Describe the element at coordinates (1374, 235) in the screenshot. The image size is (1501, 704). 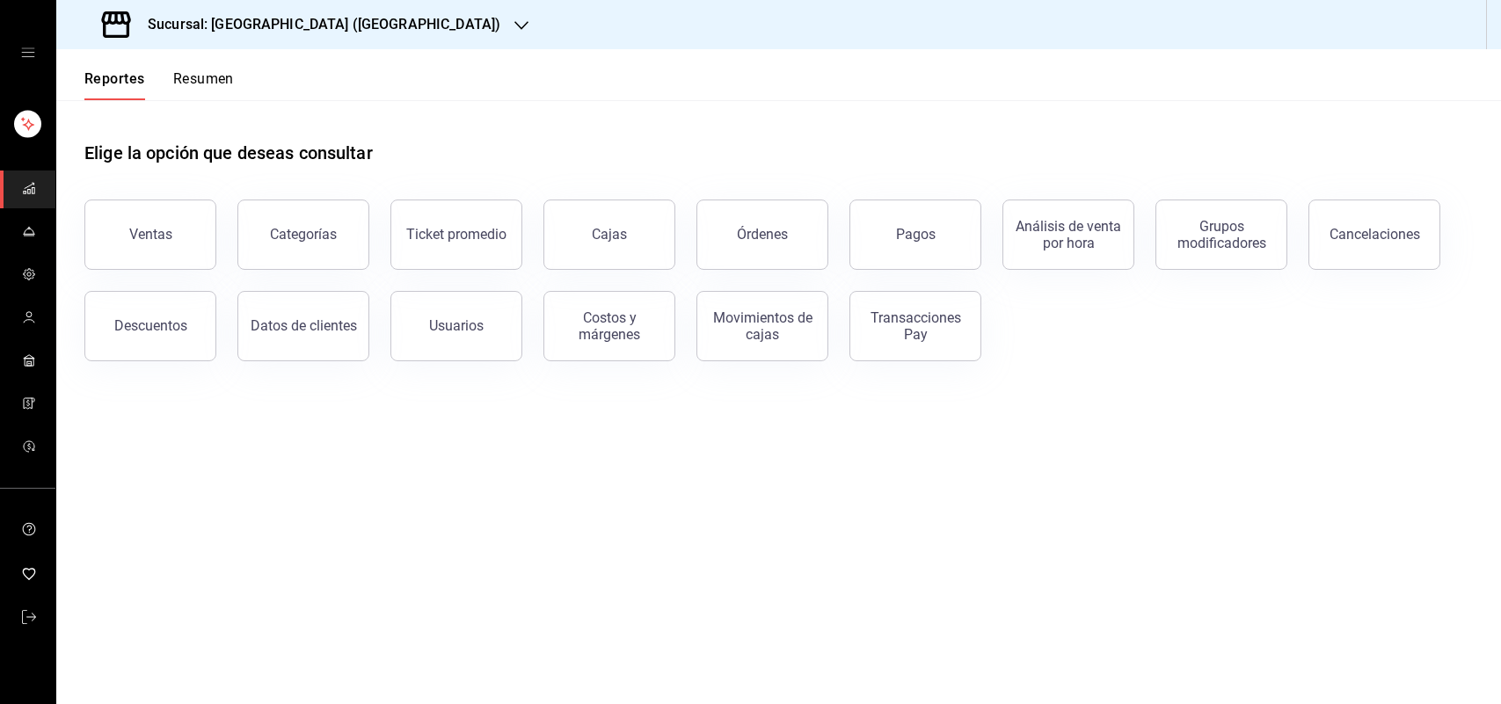
I see `button: Cancelaciones` at that location.